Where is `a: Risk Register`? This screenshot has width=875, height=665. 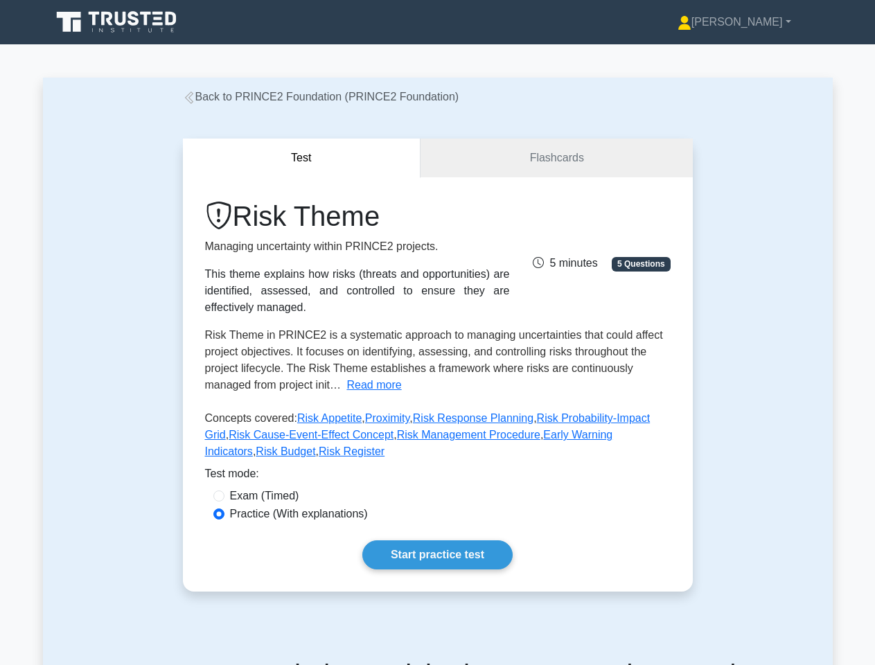 a: Risk Register is located at coordinates (351, 451).